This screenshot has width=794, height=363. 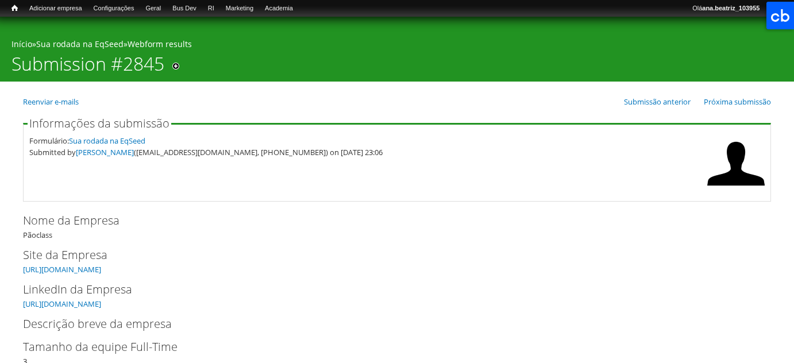 I want to click on strong: ana.beatriz_103955, so click(x=731, y=8).